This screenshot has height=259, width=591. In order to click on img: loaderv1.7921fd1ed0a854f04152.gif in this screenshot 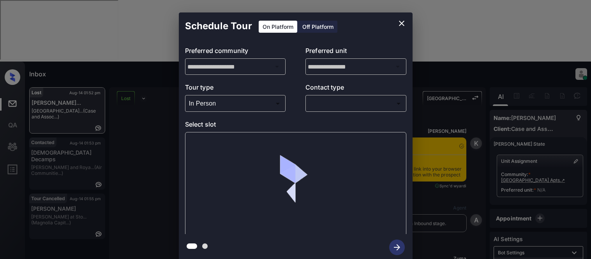, I will do `click(295, 184)`.